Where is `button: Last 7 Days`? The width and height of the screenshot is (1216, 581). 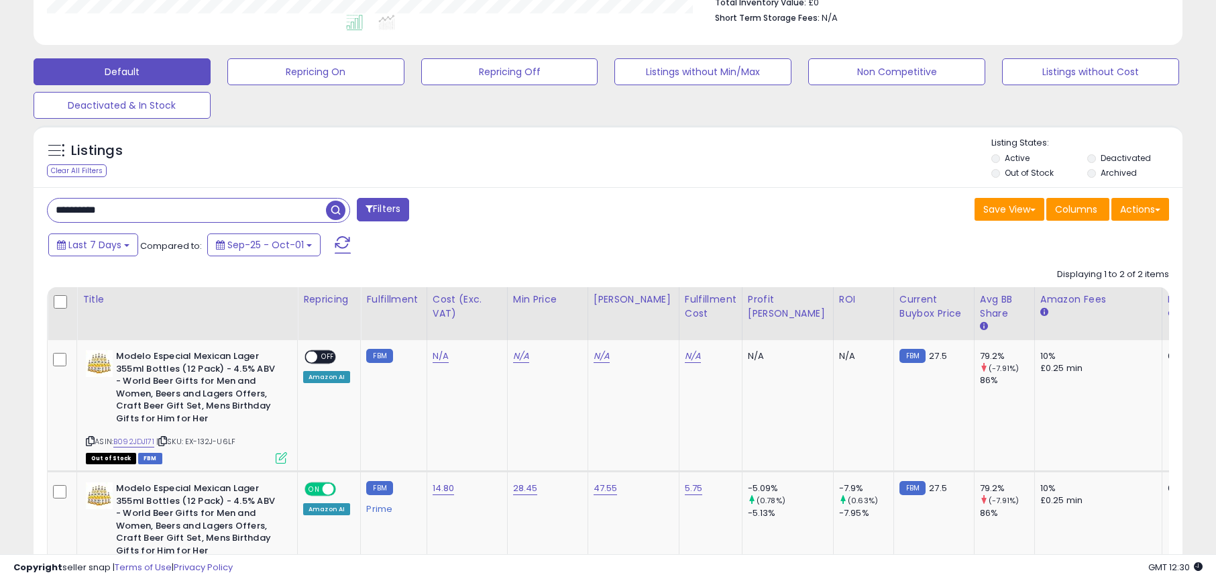 button: Last 7 Days is located at coordinates (93, 245).